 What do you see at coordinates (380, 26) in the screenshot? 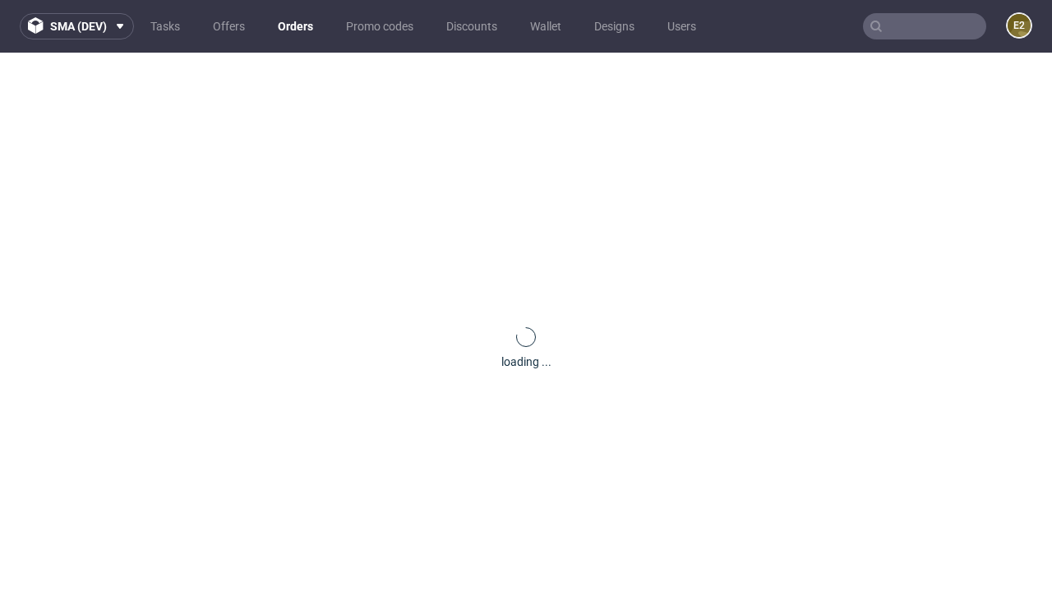
I see `a: Promo codes` at bounding box center [380, 26].